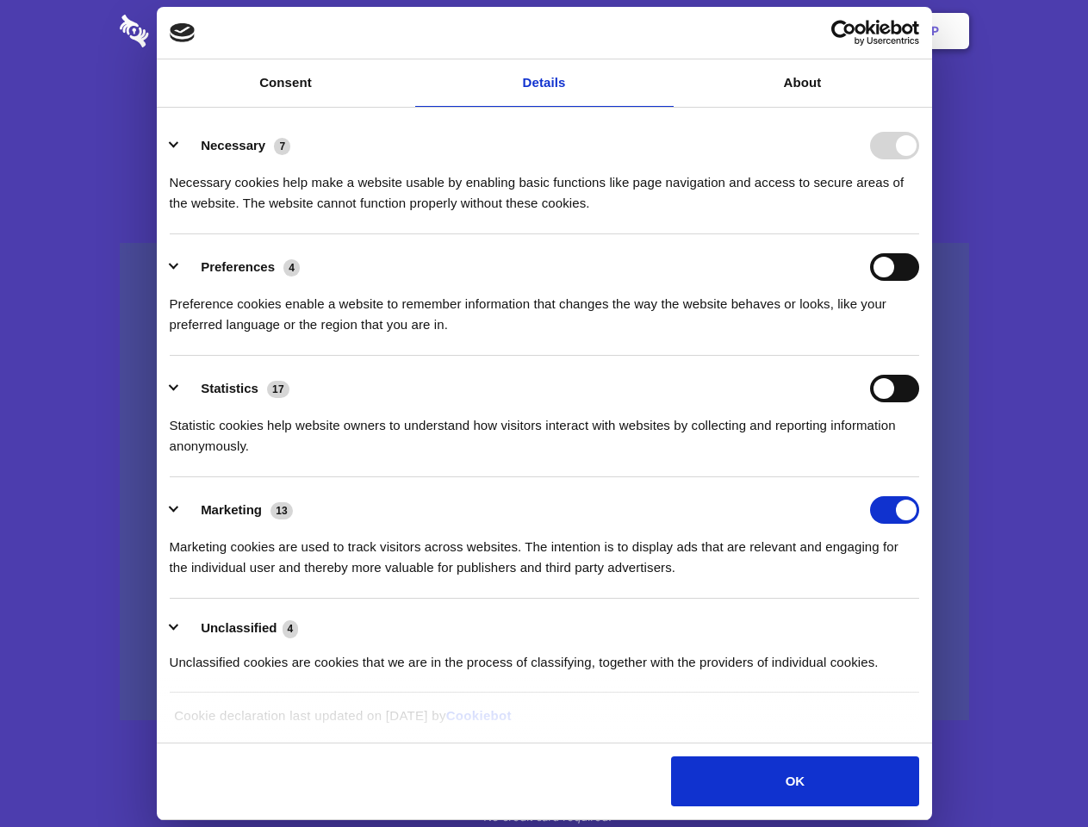  I want to click on label: Necessary, so click(233, 145).